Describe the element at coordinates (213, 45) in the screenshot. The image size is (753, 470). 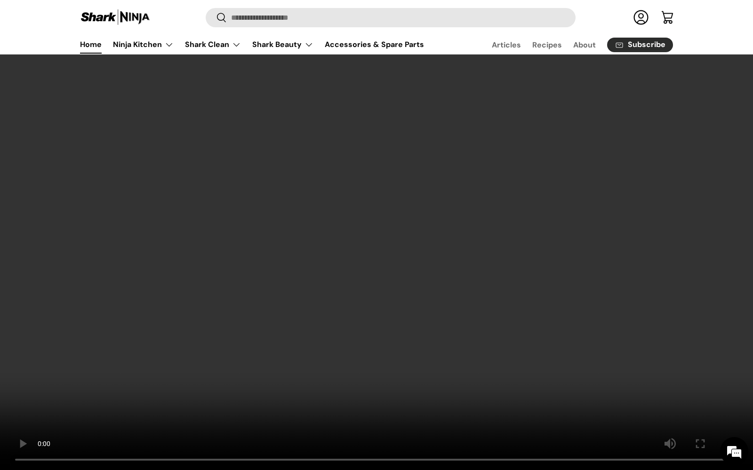
I see `summary: Shark Clean` at that location.